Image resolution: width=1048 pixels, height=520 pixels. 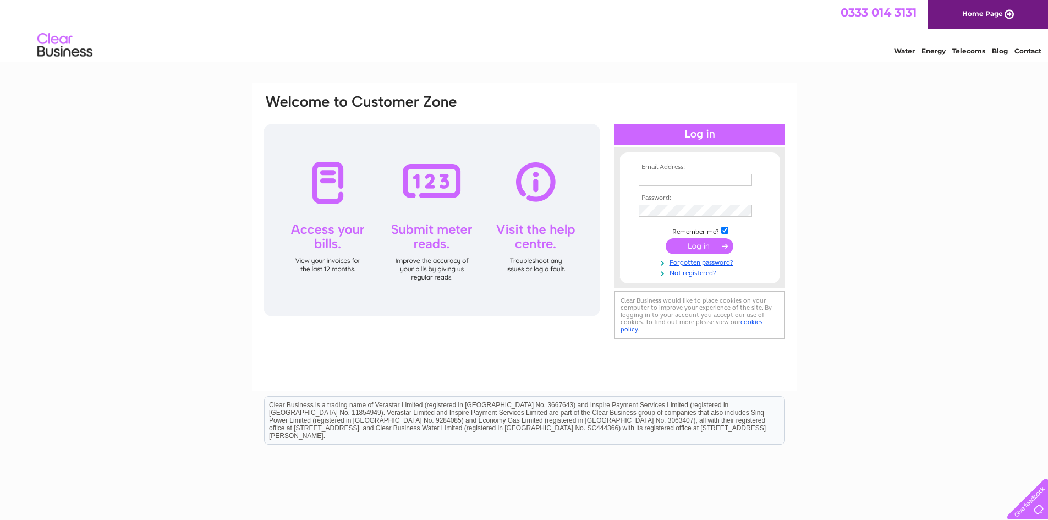 I want to click on a: cookies policy, so click(x=692, y=325).